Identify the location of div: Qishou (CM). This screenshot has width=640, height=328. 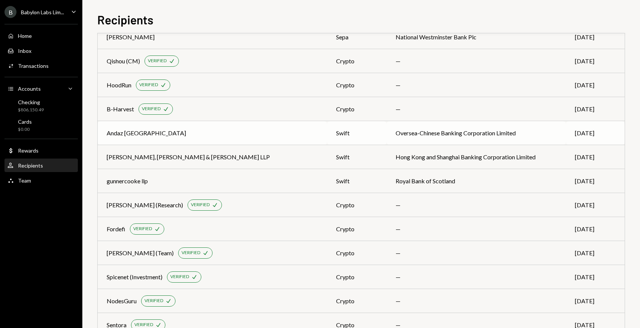
(123, 61).